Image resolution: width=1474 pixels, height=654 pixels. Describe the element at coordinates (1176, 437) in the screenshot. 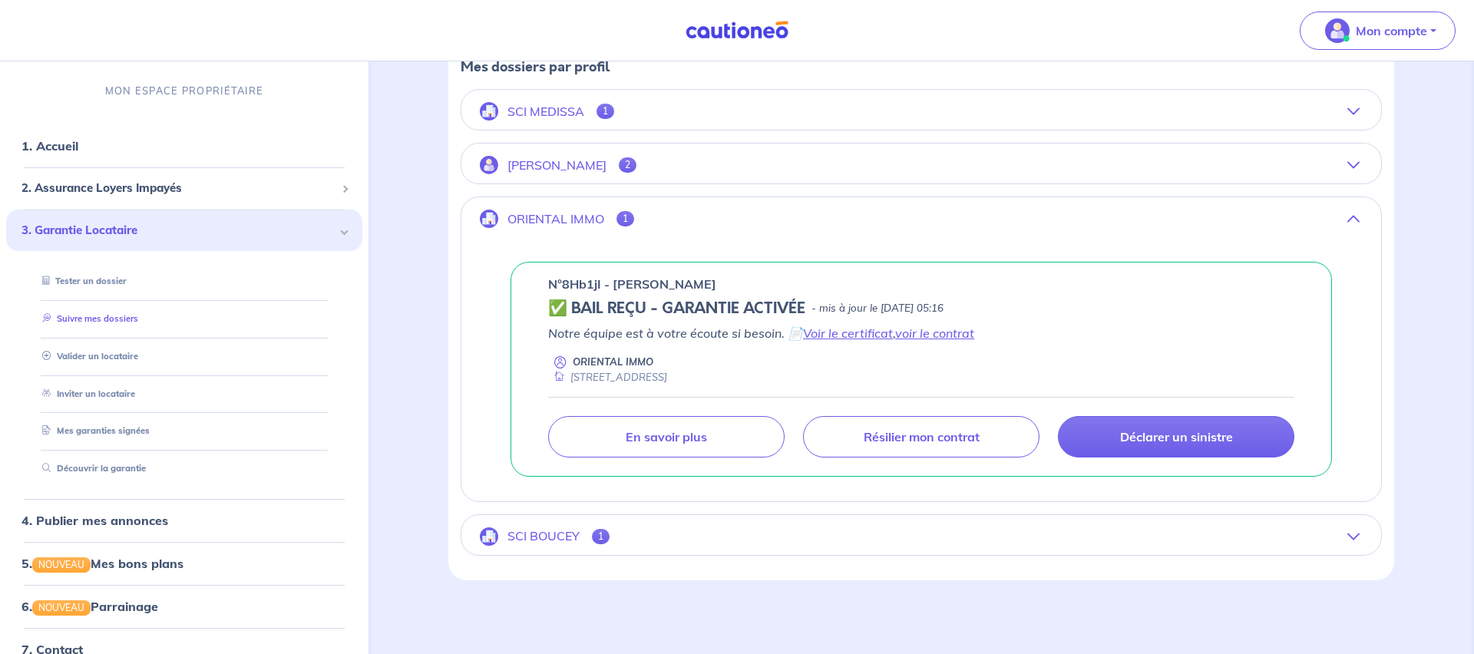

I see `a: Déclarer un sinistre` at that location.